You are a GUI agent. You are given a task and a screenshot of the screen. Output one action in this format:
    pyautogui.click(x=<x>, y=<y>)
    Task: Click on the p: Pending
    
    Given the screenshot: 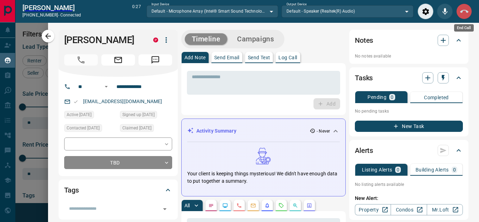 What is the action you would take?
    pyautogui.click(x=377, y=97)
    